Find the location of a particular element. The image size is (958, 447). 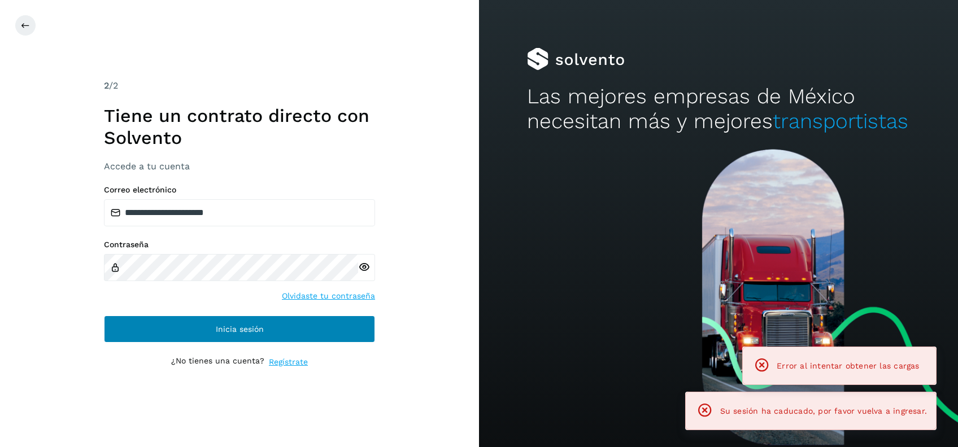

button: Inicia sesión is located at coordinates (240, 329).